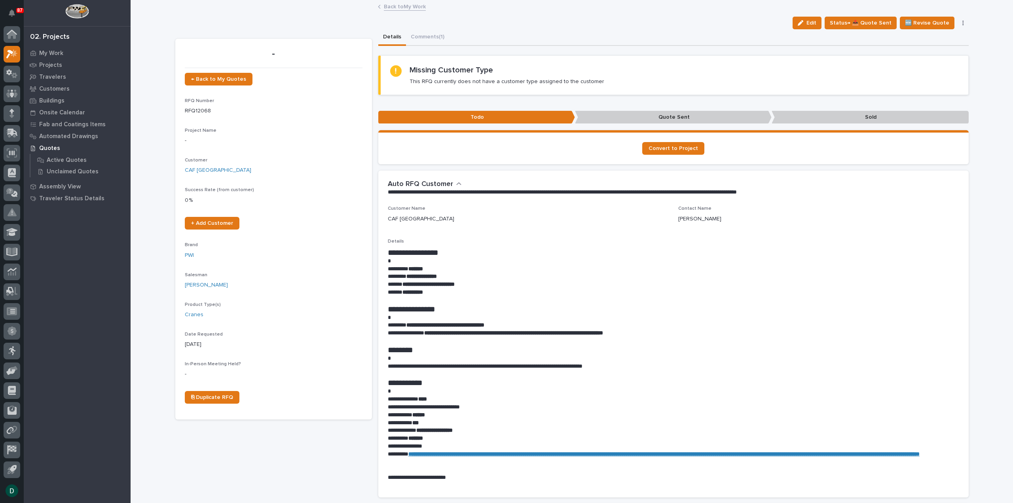 This screenshot has height=503, width=1013. Describe the element at coordinates (51, 65) in the screenshot. I see `p: Projects` at that location.